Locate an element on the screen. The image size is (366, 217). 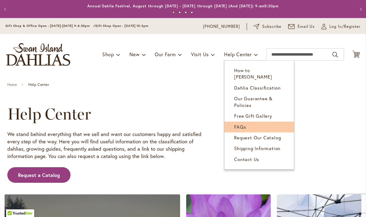
a: Email Us is located at coordinates (301, 27).